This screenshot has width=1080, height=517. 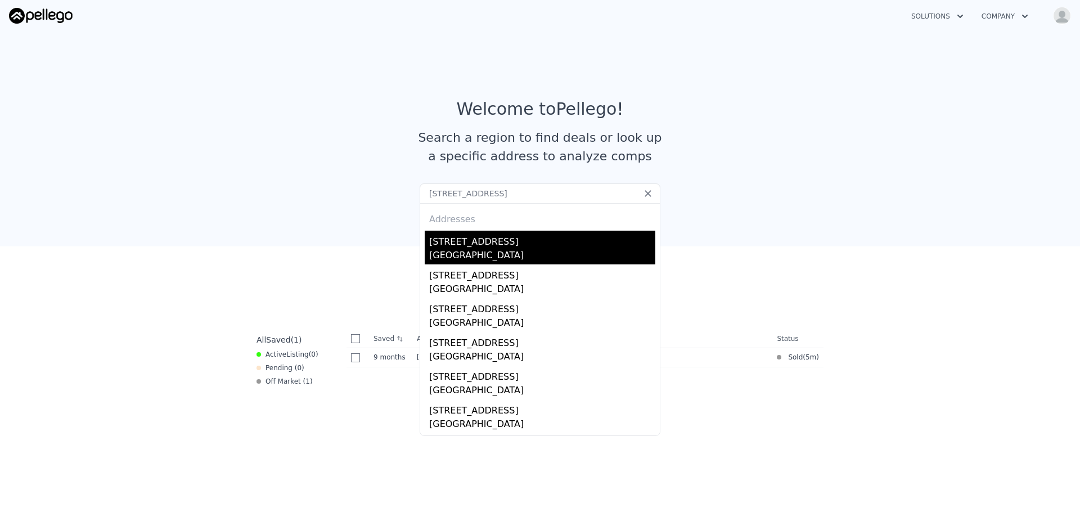 What do you see at coordinates (540, 193) in the screenshot?
I see `input: Search an address or region...` at bounding box center [540, 193].